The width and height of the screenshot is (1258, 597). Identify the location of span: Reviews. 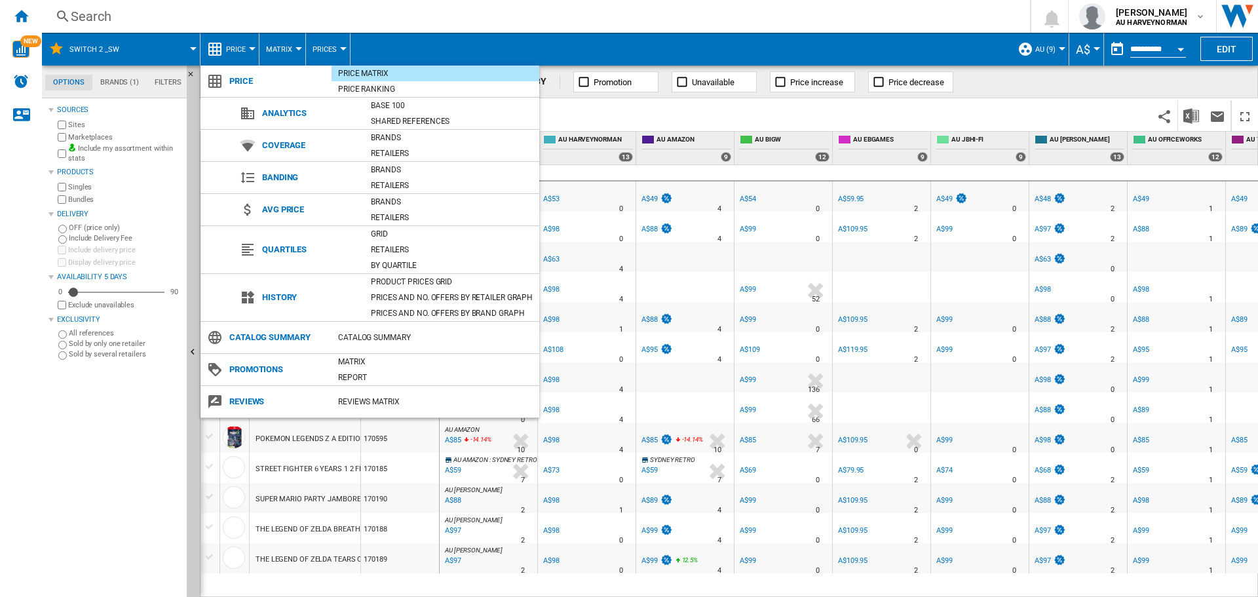
(277, 402).